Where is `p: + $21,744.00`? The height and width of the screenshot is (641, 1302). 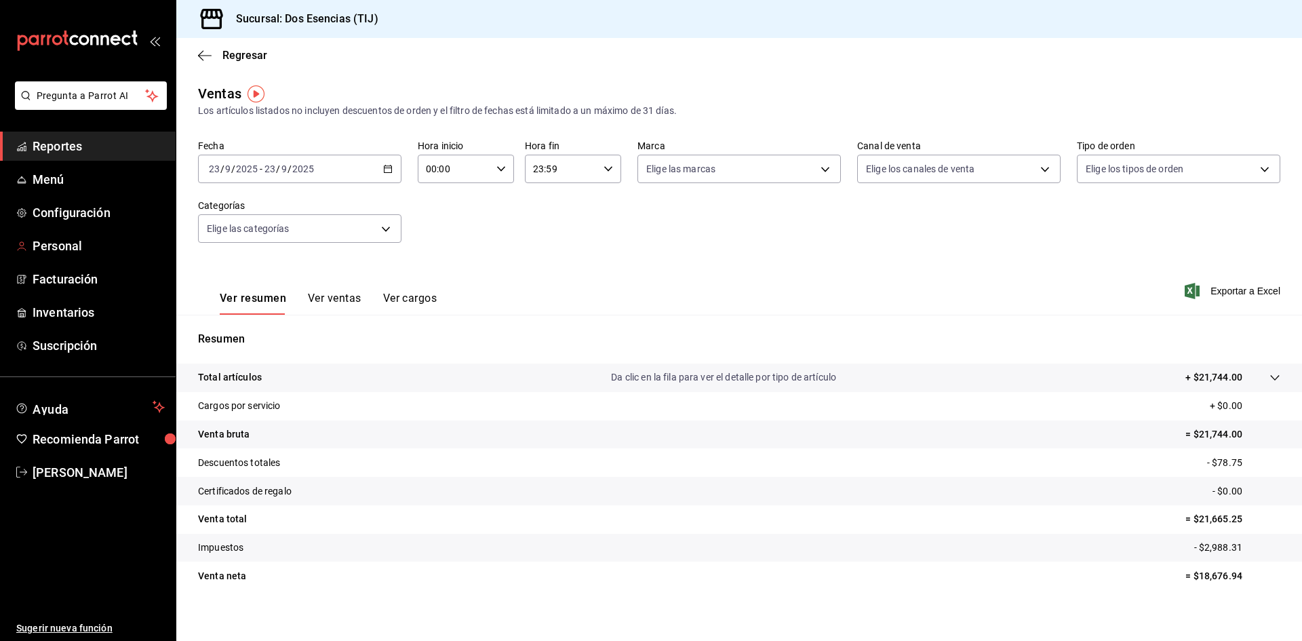
p: + $21,744.00 is located at coordinates (1214, 377).